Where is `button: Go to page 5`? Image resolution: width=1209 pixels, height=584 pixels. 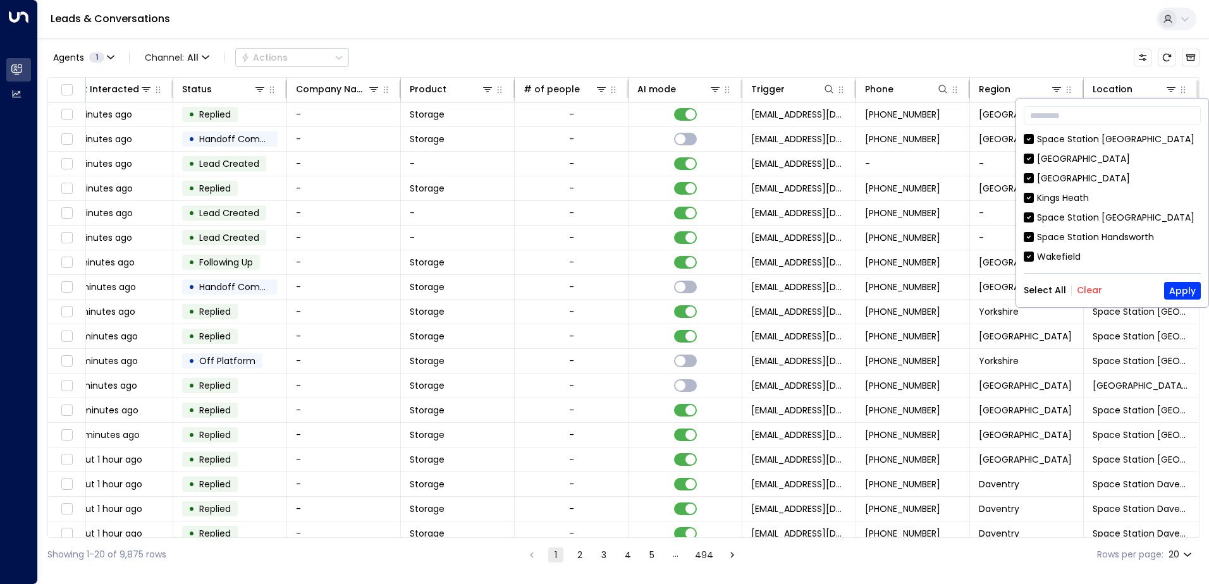
button: Go to page 5 is located at coordinates (652, 555).